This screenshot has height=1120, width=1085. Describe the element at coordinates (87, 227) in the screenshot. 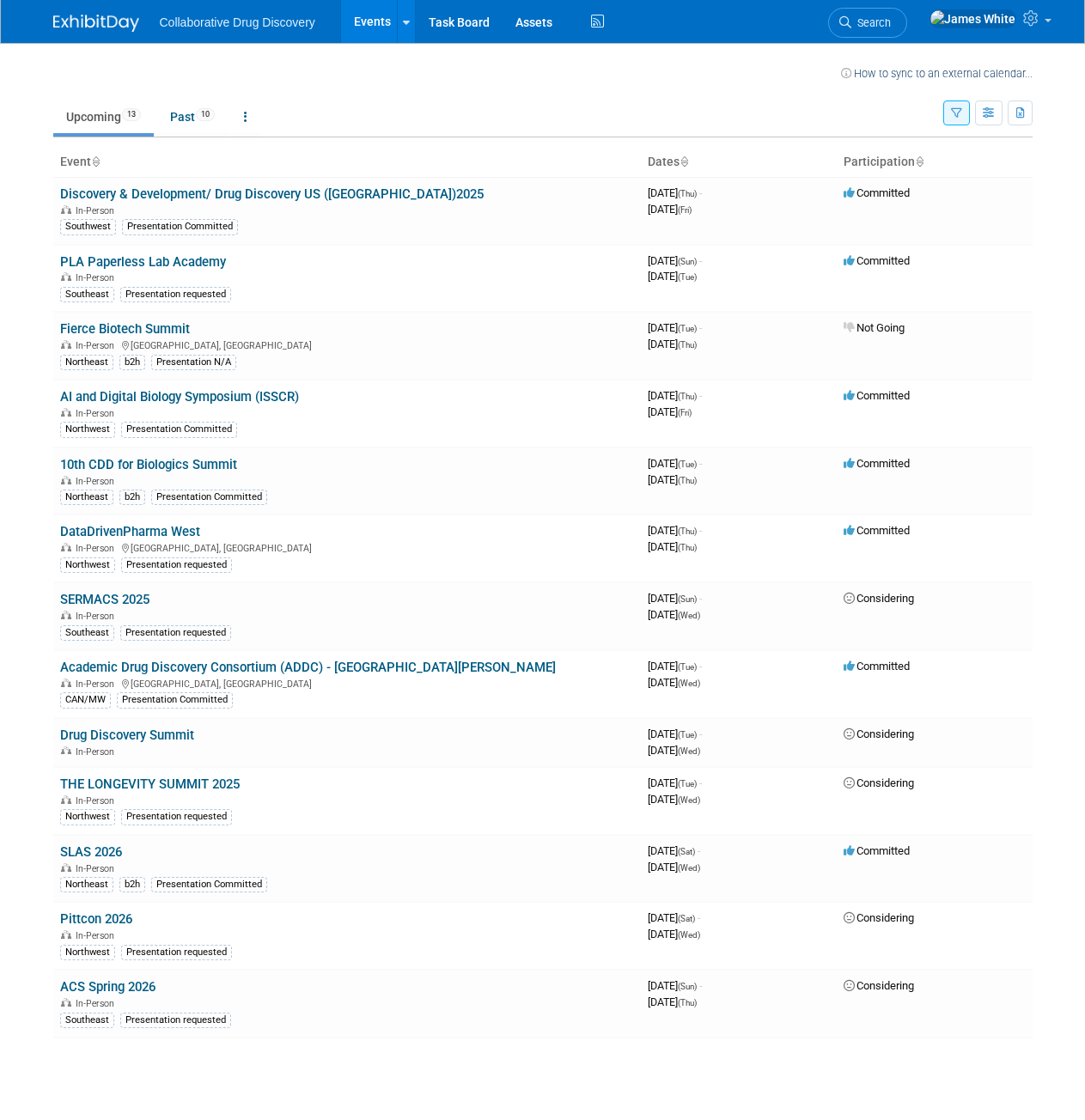

I see `div: Southwest` at that location.